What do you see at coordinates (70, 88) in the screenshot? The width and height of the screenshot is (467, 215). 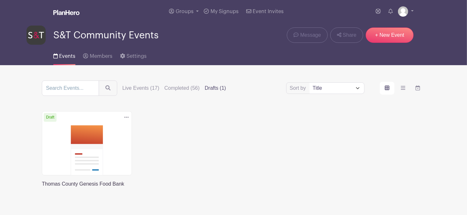 I see `input: Search Events...` at bounding box center [70, 88].